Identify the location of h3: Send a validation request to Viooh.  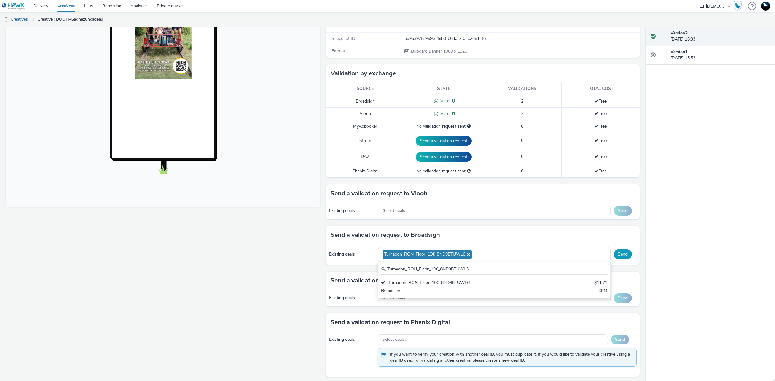
(379, 194).